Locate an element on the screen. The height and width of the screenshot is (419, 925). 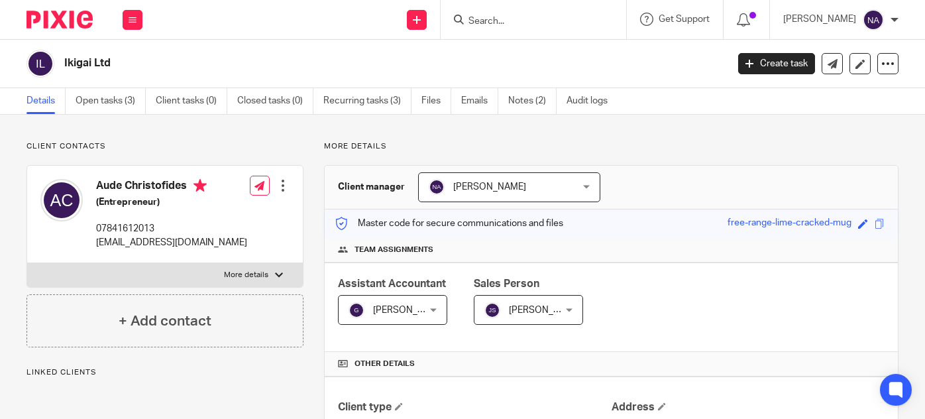
i: Primary is located at coordinates (200, 185).